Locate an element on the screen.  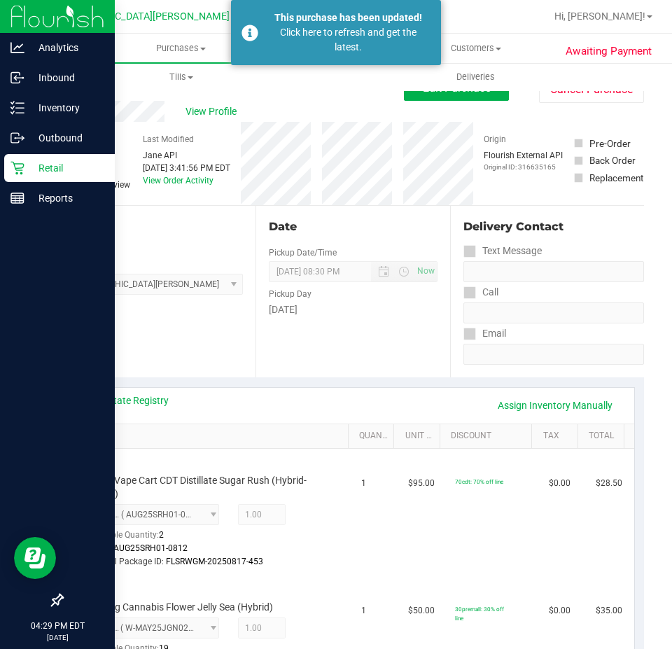
span: View Profile is located at coordinates (213, 111).